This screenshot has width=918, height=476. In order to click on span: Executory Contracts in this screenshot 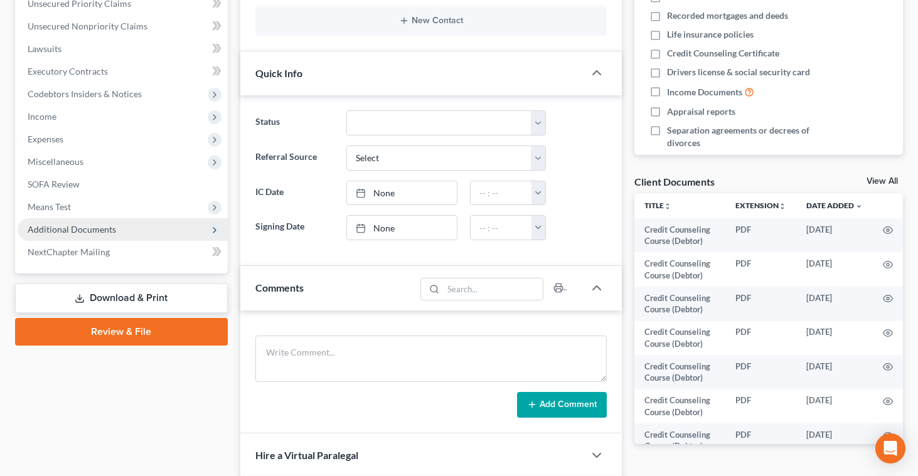, I will do `click(68, 71)`.